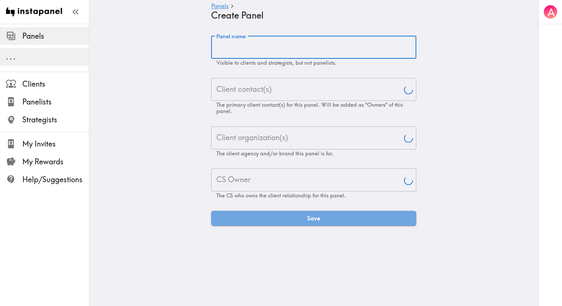 The width and height of the screenshot is (562, 306). I want to click on span: The client agency and/or brand this panel is for., so click(275, 154).